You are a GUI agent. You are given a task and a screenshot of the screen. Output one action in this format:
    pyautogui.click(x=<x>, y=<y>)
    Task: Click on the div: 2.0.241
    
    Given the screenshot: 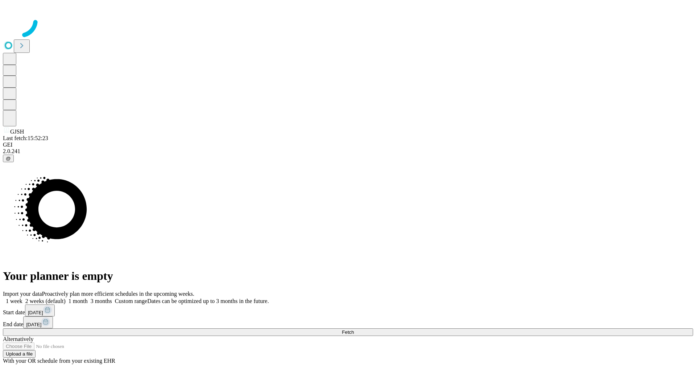 What is the action you would take?
    pyautogui.click(x=348, y=151)
    